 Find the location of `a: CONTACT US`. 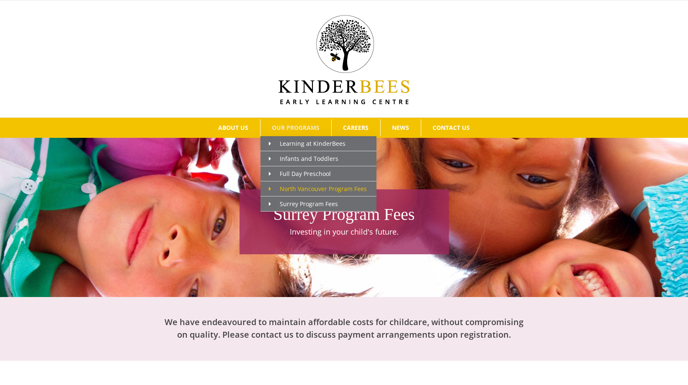

a: CONTACT US is located at coordinates (451, 128).